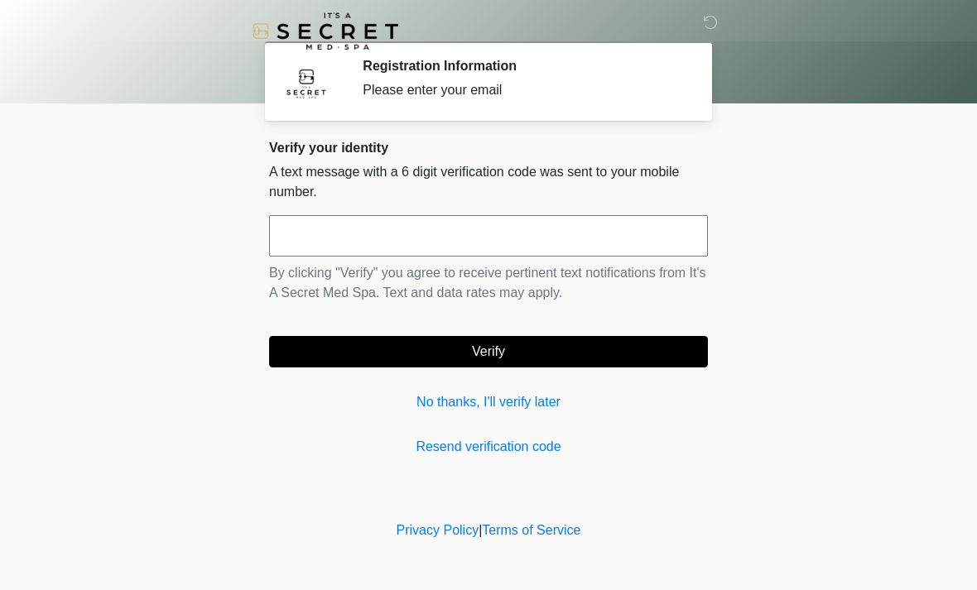  What do you see at coordinates (522, 90) in the screenshot?
I see `div: Please enter your email` at bounding box center [522, 90].